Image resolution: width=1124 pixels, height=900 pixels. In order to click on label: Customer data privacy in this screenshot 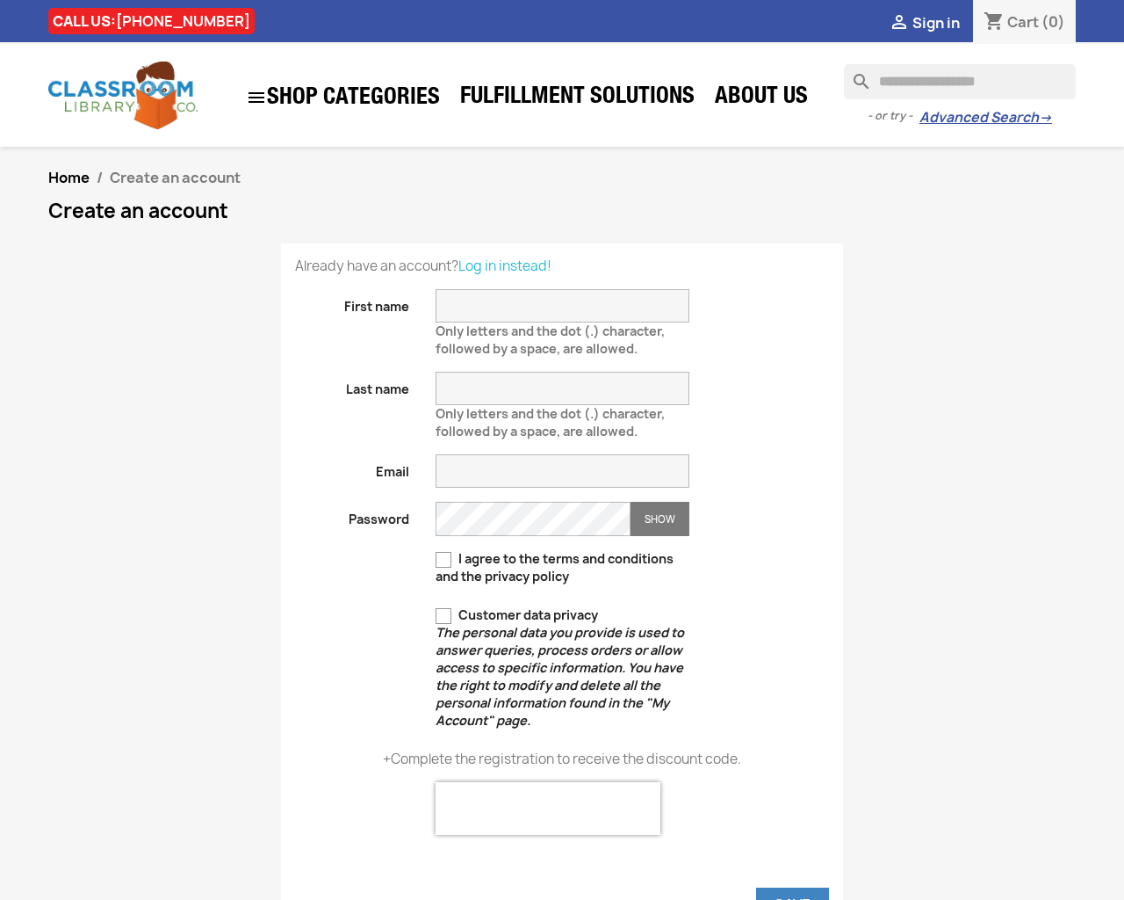, I will do `click(562, 668)`.